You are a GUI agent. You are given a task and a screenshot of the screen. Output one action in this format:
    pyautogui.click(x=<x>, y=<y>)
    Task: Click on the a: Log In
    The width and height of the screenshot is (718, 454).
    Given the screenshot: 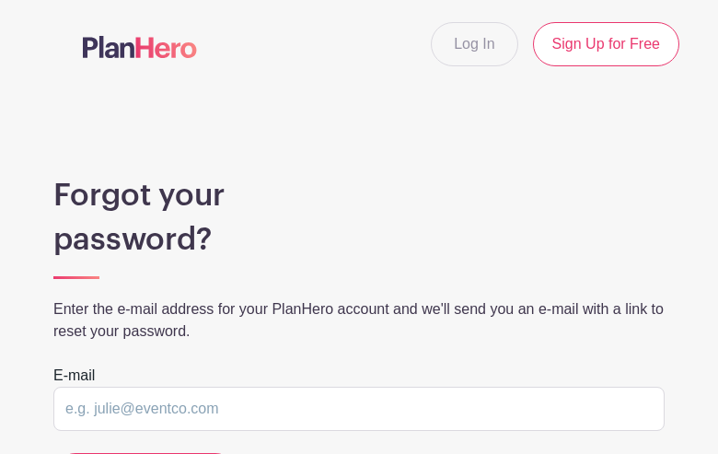 What is the action you would take?
    pyautogui.click(x=474, y=44)
    